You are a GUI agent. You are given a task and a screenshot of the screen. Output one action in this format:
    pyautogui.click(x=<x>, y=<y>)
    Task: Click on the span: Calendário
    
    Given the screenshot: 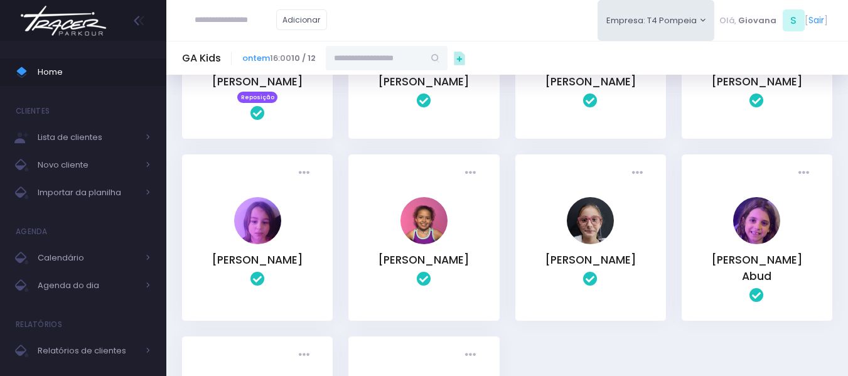 What is the action you would take?
    pyautogui.click(x=88, y=258)
    